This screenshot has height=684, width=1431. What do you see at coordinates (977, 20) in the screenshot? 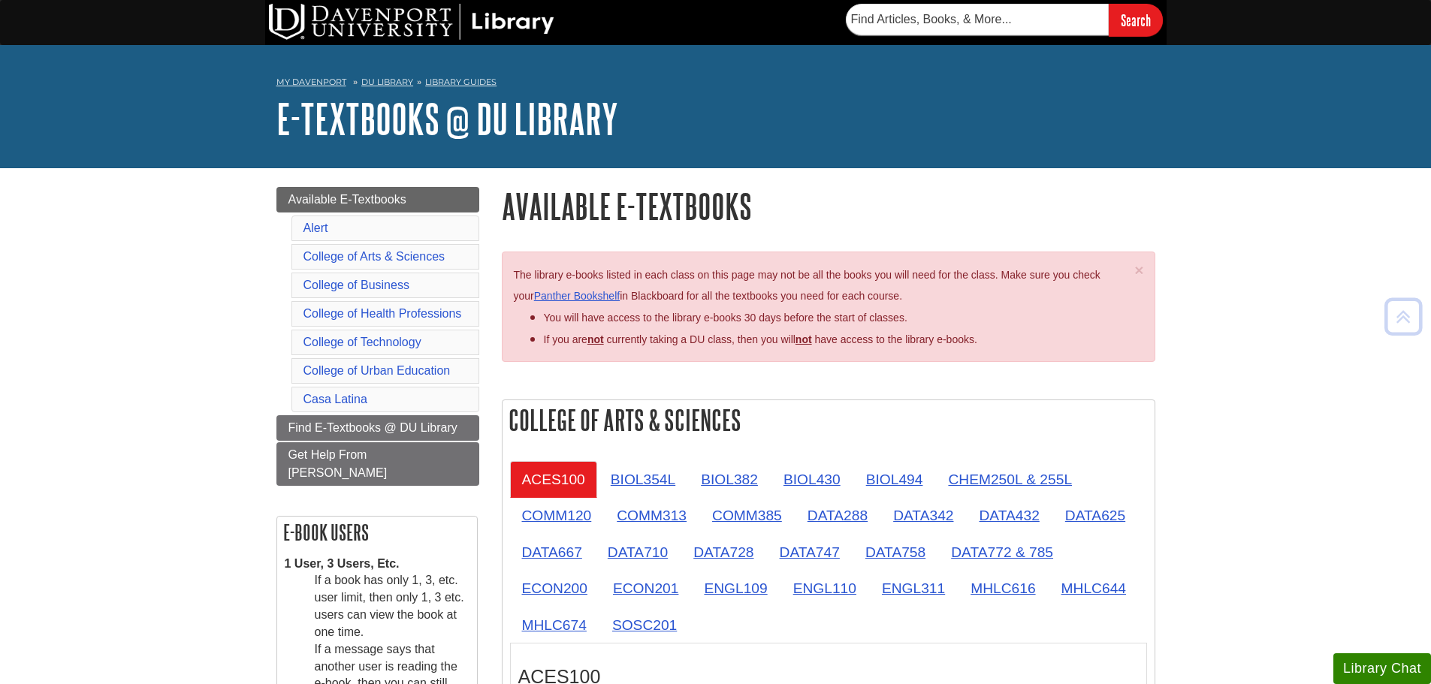
I see `input: Find Articles, Books, & More...` at bounding box center [977, 20].